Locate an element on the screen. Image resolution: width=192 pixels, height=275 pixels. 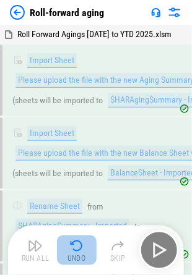
div: from is located at coordinates (95, 206).